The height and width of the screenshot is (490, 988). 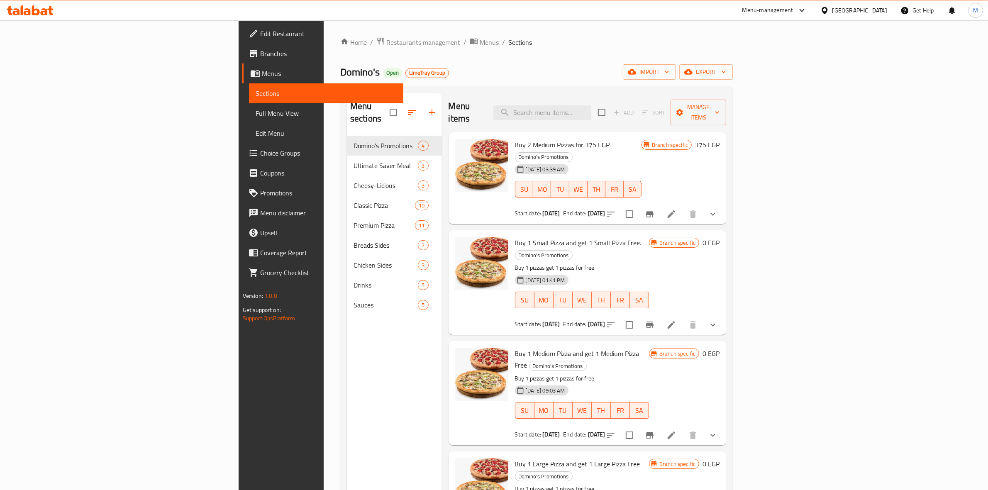 I want to click on div: Cheesy-Licious, so click(x=386, y=186).